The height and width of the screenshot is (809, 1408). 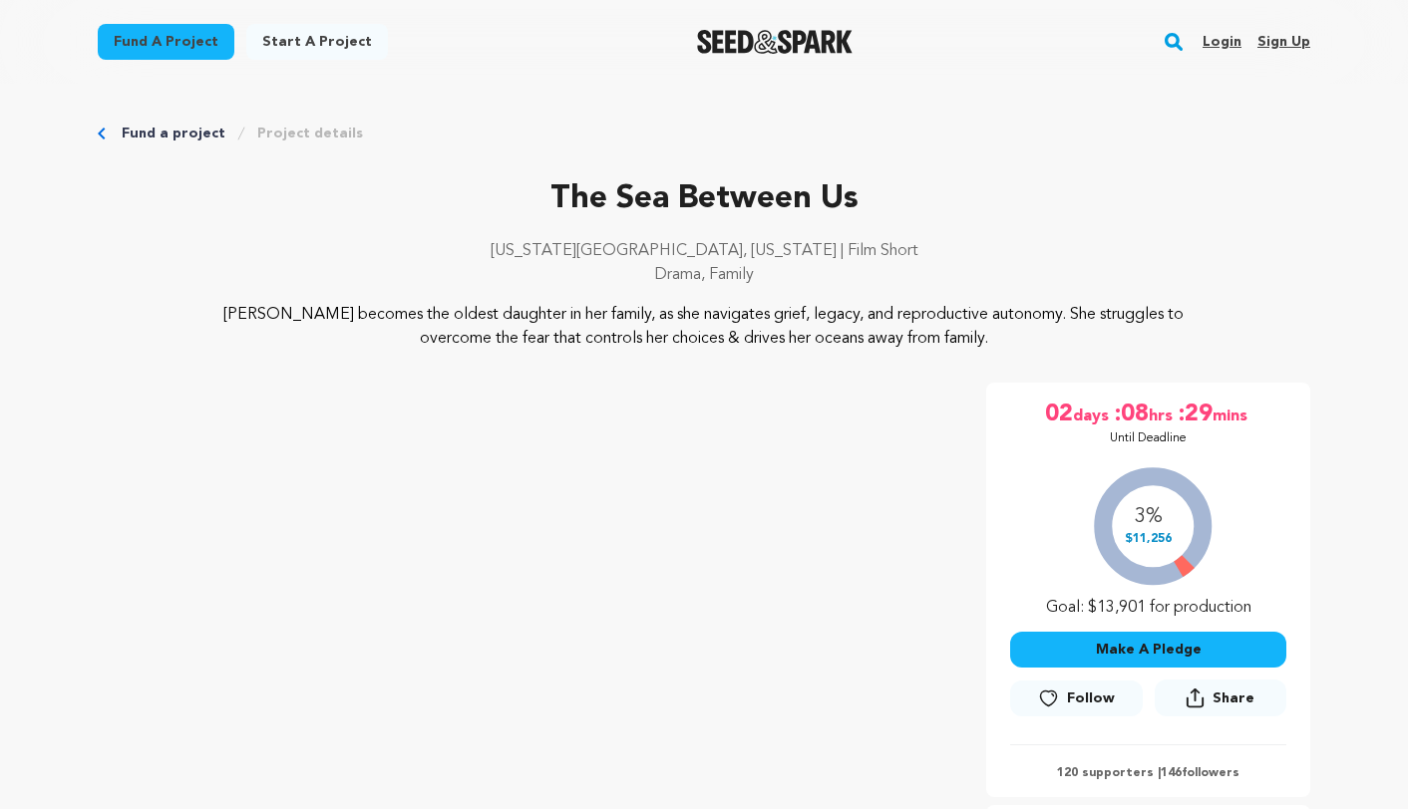 I want to click on span: mins, so click(x=1231, y=415).